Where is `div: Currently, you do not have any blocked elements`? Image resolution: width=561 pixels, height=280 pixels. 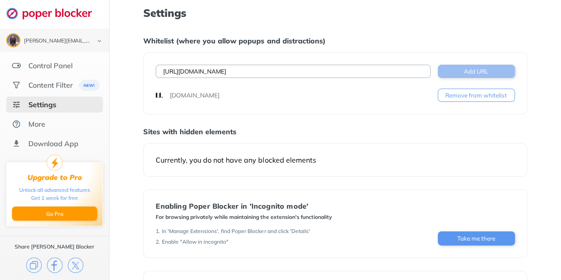
div: Currently, you do not have any blocked elements is located at coordinates (335, 160).